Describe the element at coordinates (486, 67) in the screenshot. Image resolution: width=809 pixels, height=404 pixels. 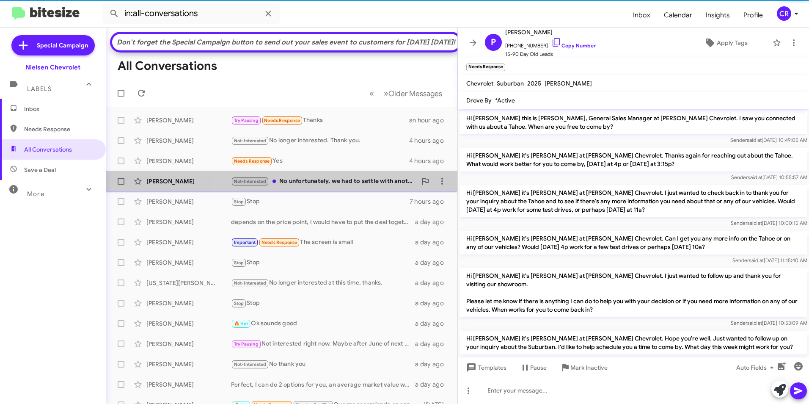
I see `small: Needs Response` at that location.